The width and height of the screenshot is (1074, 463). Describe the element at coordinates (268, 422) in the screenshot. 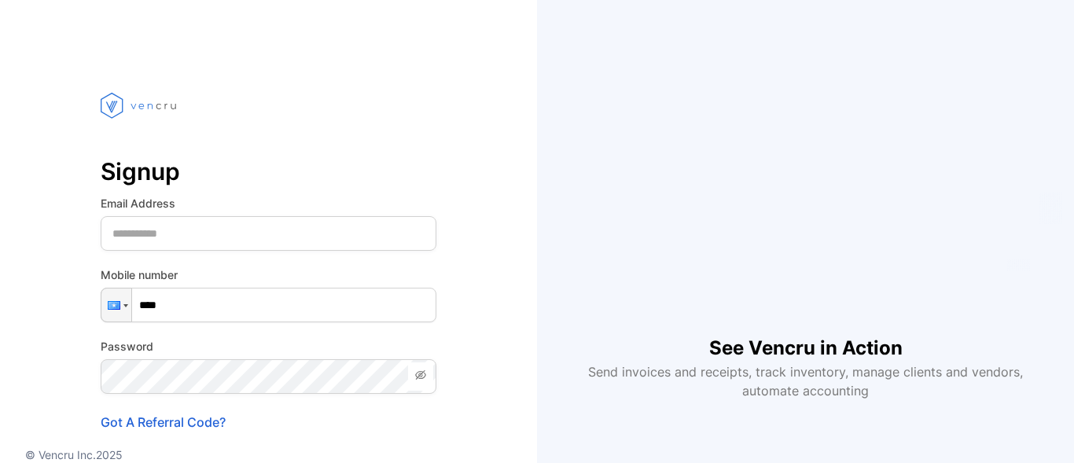

I see `p: Got A Referral Code?` at that location.